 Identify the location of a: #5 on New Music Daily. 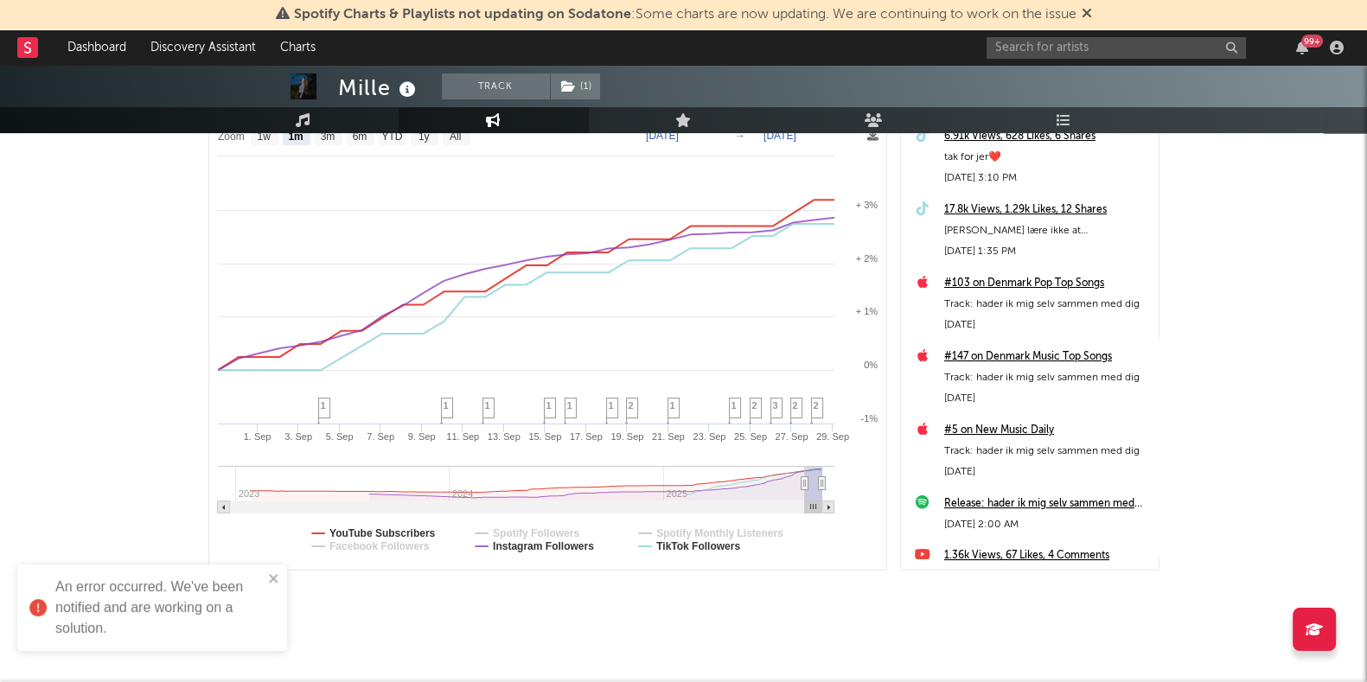
(1047, 431).